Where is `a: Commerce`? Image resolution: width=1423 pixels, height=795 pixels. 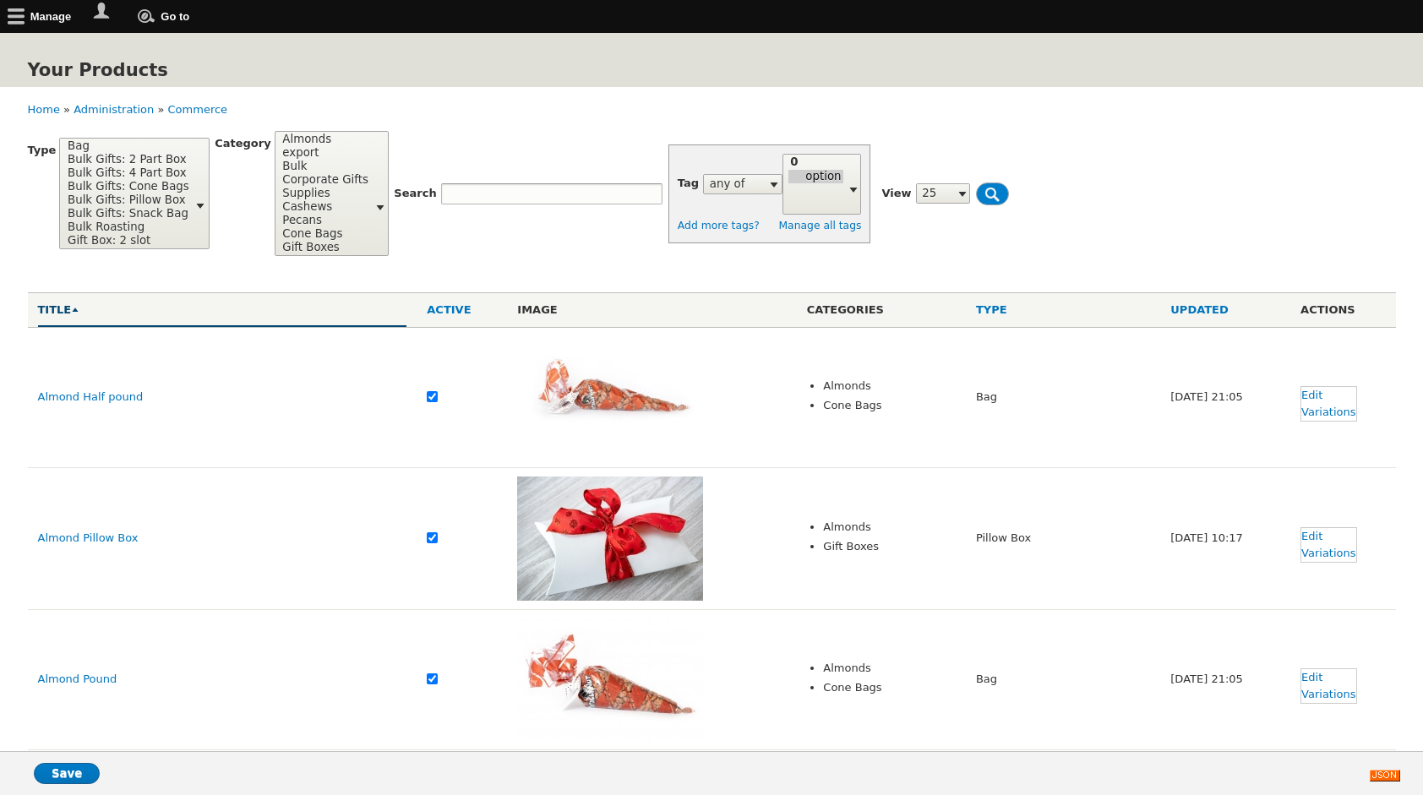
a: Commerce is located at coordinates (198, 109).